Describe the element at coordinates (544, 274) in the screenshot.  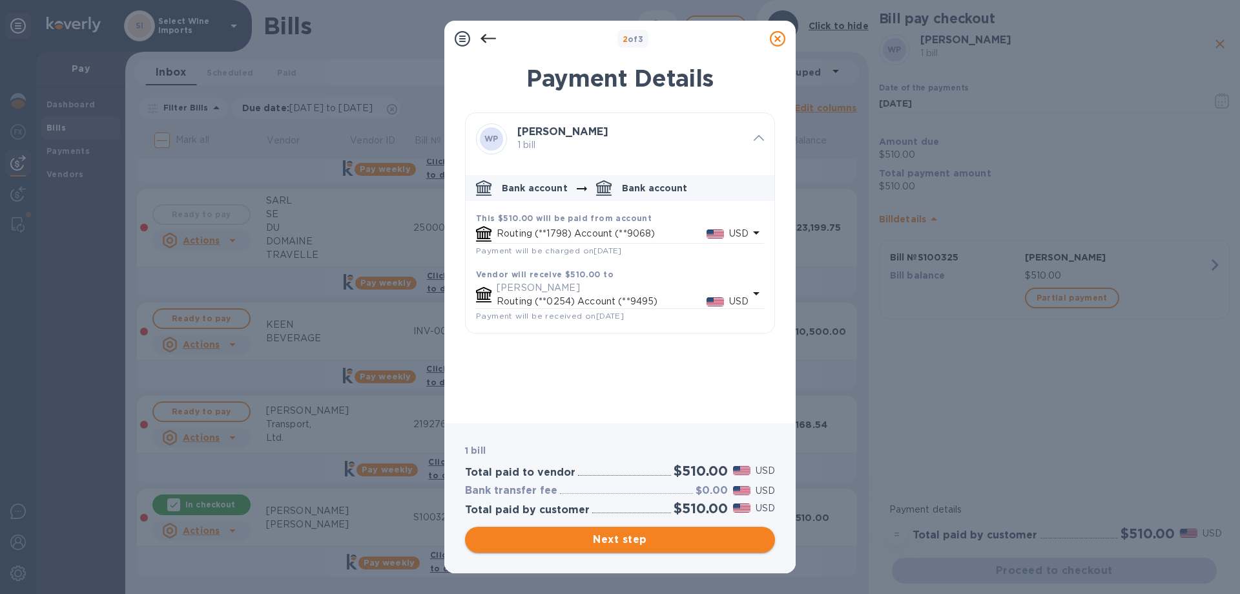
I see `b: Vendor will receive $510.00 to` at that location.